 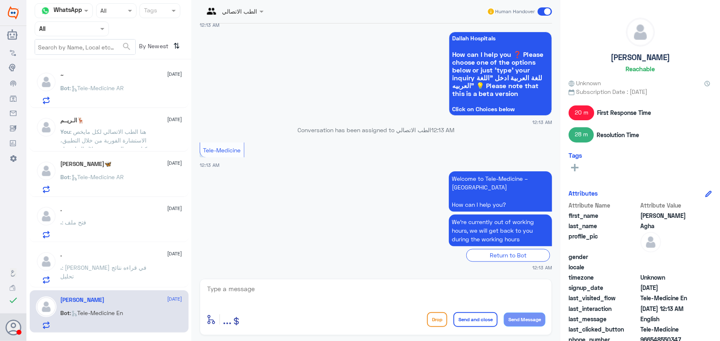 What do you see at coordinates (127, 47) in the screenshot?
I see `span: search` at bounding box center [127, 47].